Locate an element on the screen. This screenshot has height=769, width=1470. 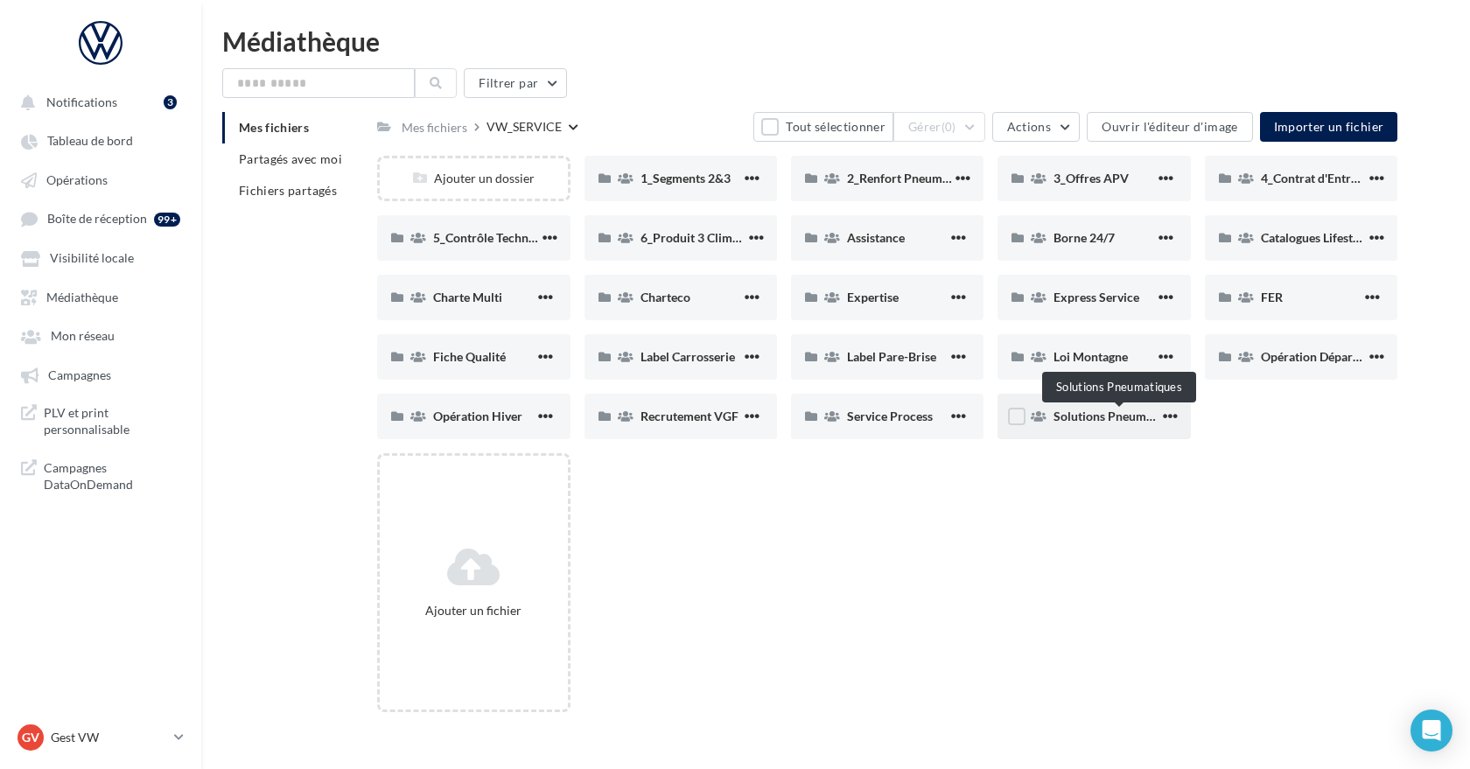
span: Mon réseau is located at coordinates (82, 336).